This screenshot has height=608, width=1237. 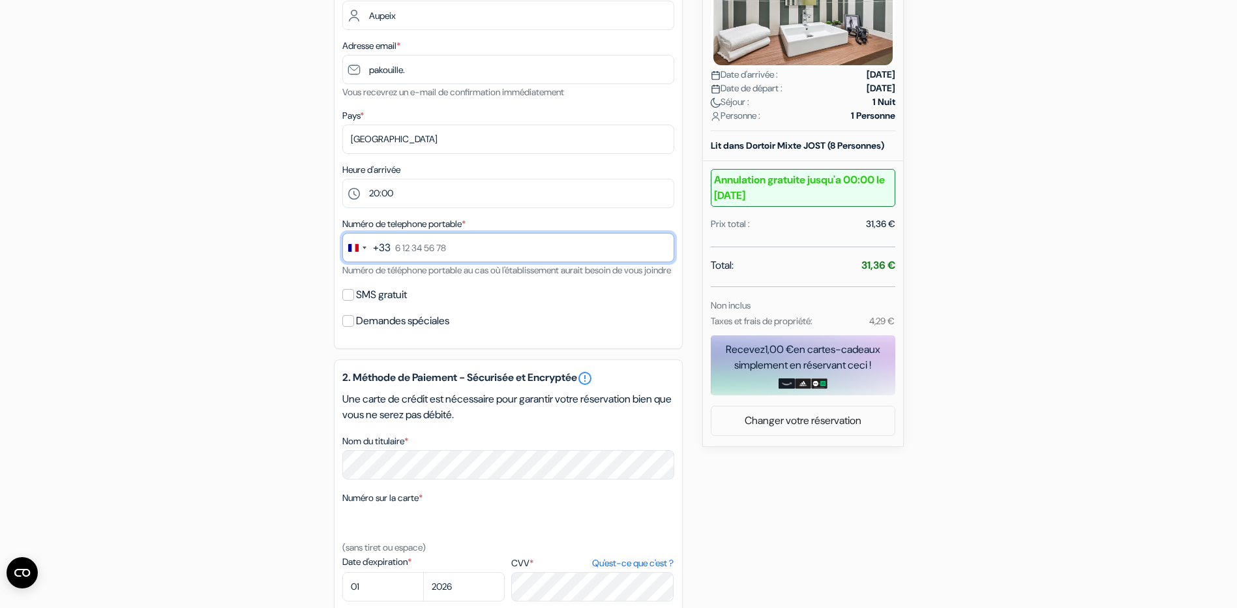 I want to click on div: Recevez en cartes-cadeaux simplement en réservant ceci !, so click(x=803, y=357).